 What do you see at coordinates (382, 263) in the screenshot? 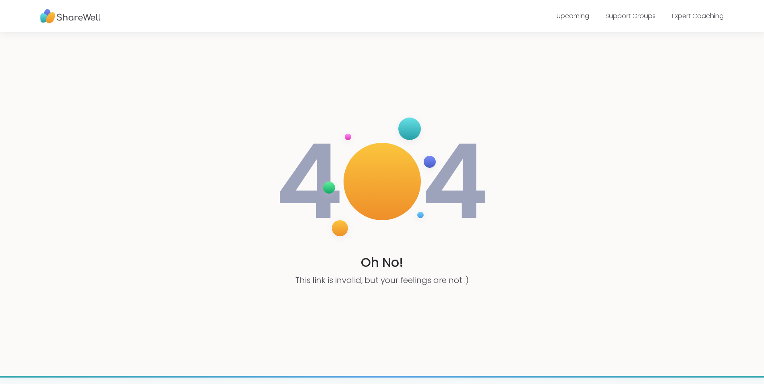
I see `h1: Oh No!` at bounding box center [382, 263].